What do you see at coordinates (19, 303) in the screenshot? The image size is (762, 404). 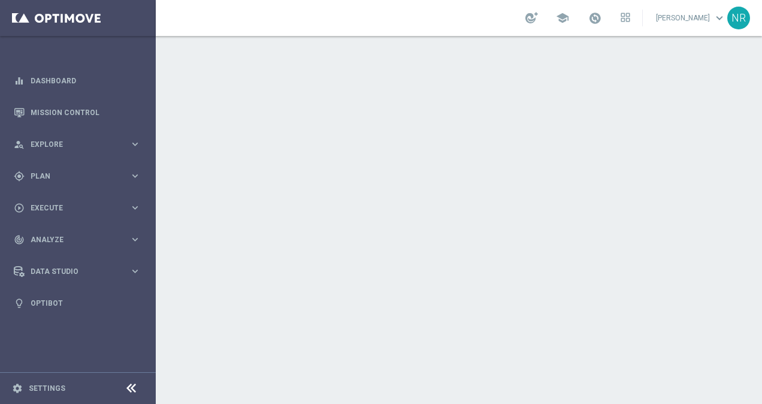 I see `i: lightbulb` at bounding box center [19, 303].